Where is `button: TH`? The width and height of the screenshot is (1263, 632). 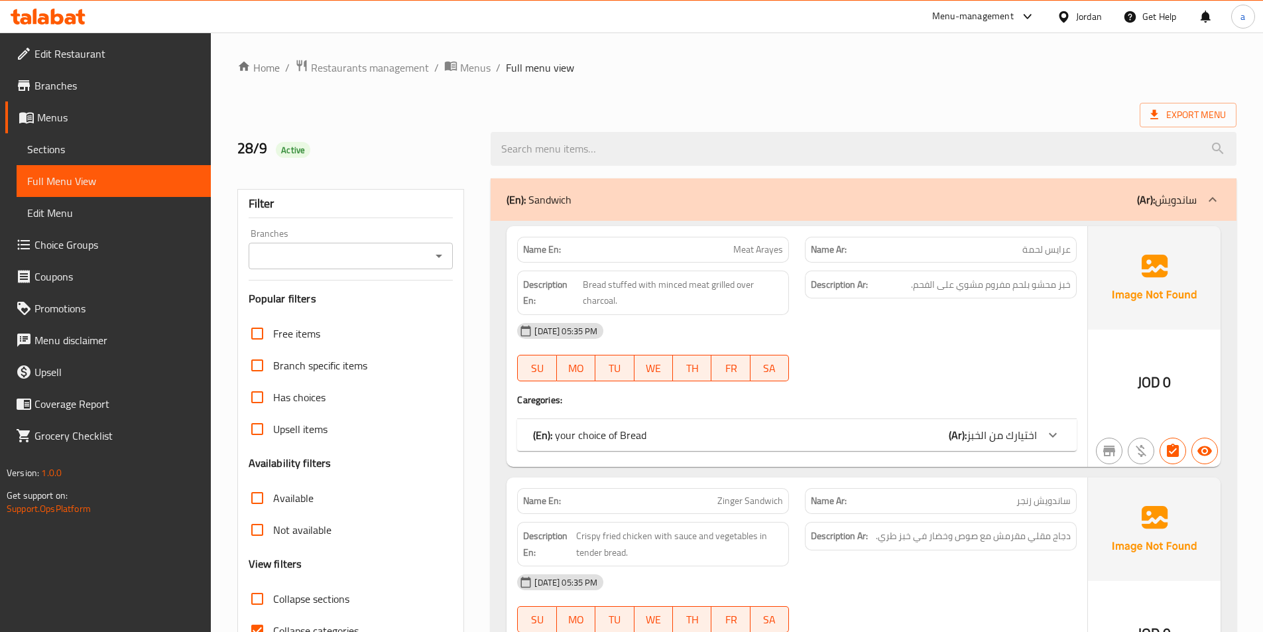 button: TH is located at coordinates (692, 368).